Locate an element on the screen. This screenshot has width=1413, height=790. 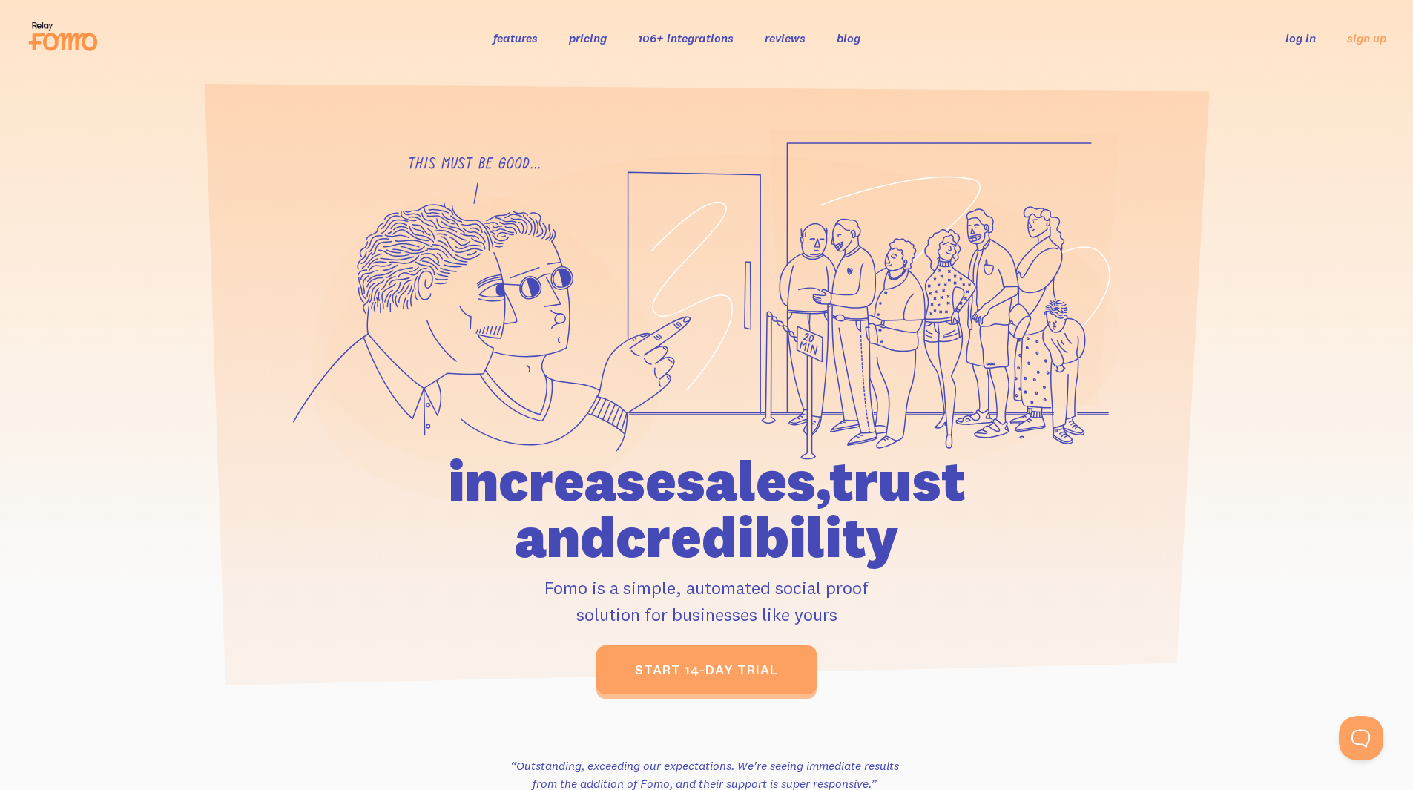
a: 106+ integrations is located at coordinates (685, 38).